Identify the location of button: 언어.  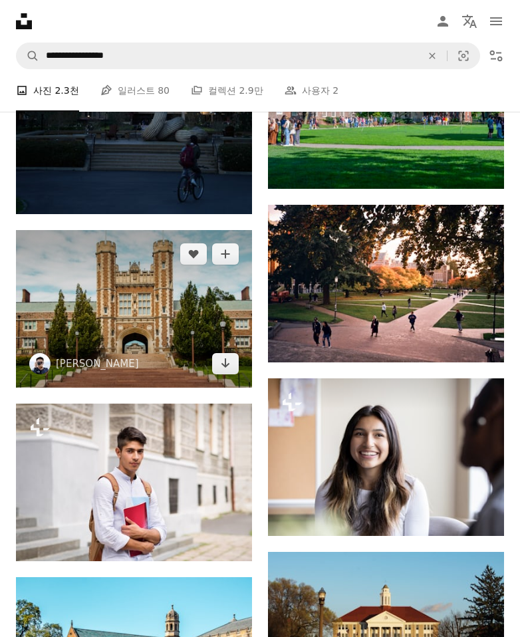
(469, 21).